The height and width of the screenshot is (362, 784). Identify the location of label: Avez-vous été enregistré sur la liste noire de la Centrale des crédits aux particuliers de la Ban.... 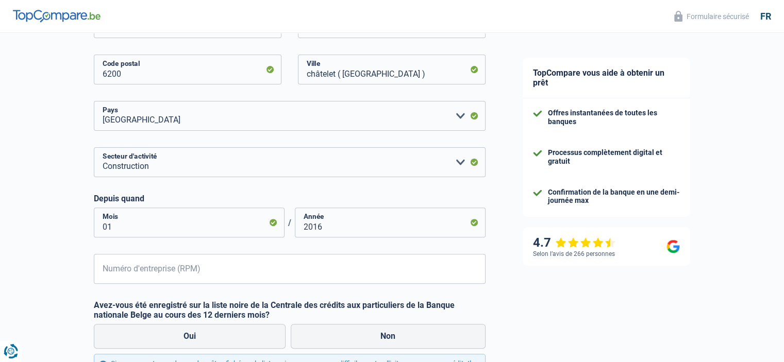
(290, 310).